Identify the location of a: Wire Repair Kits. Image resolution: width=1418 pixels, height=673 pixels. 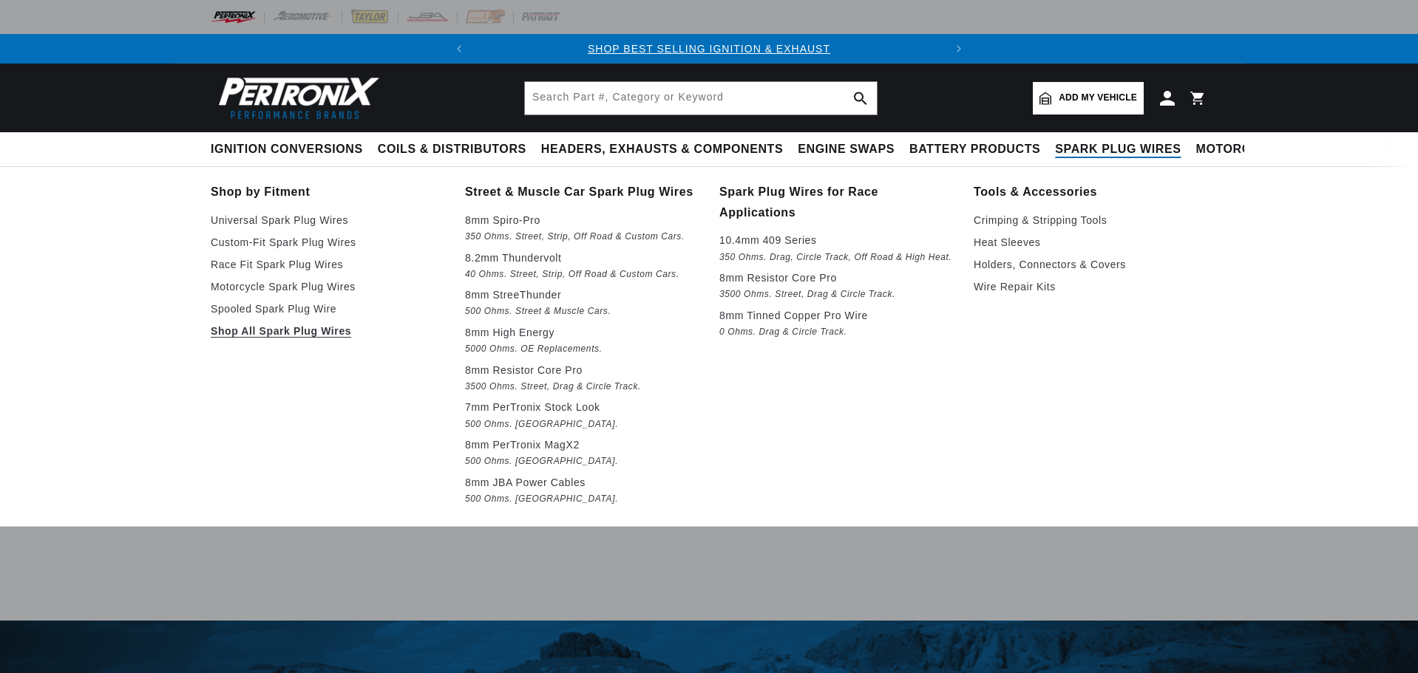
(1090, 287).